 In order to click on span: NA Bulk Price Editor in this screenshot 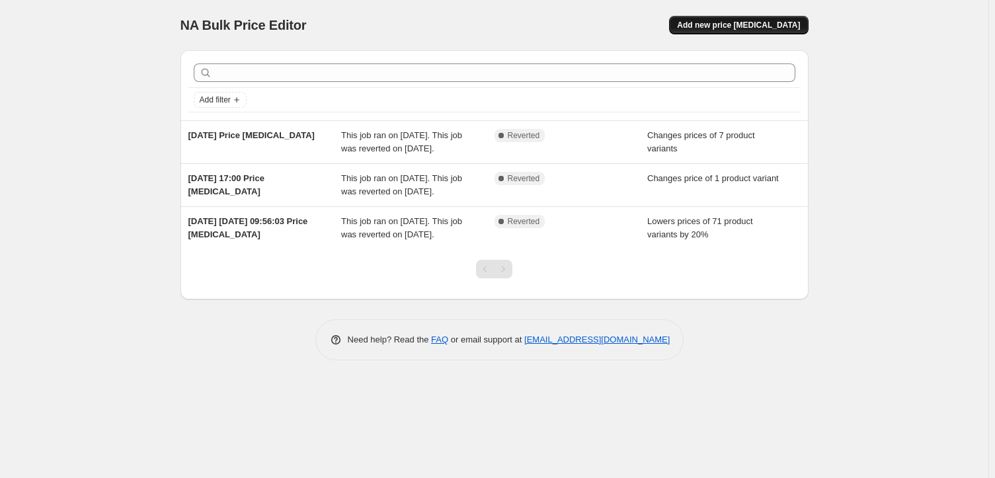, I will do `click(243, 25)`.